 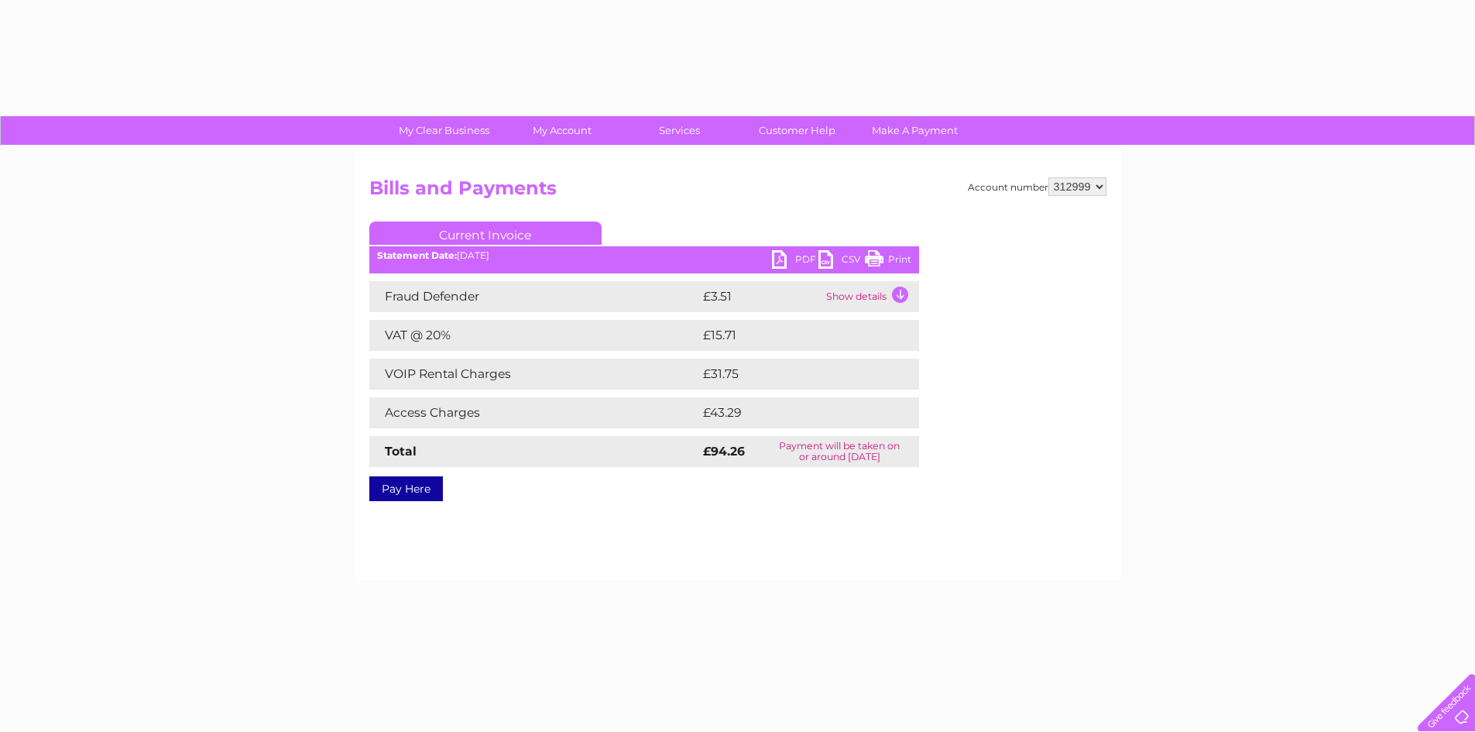 I want to click on a: My Account, so click(x=561, y=130).